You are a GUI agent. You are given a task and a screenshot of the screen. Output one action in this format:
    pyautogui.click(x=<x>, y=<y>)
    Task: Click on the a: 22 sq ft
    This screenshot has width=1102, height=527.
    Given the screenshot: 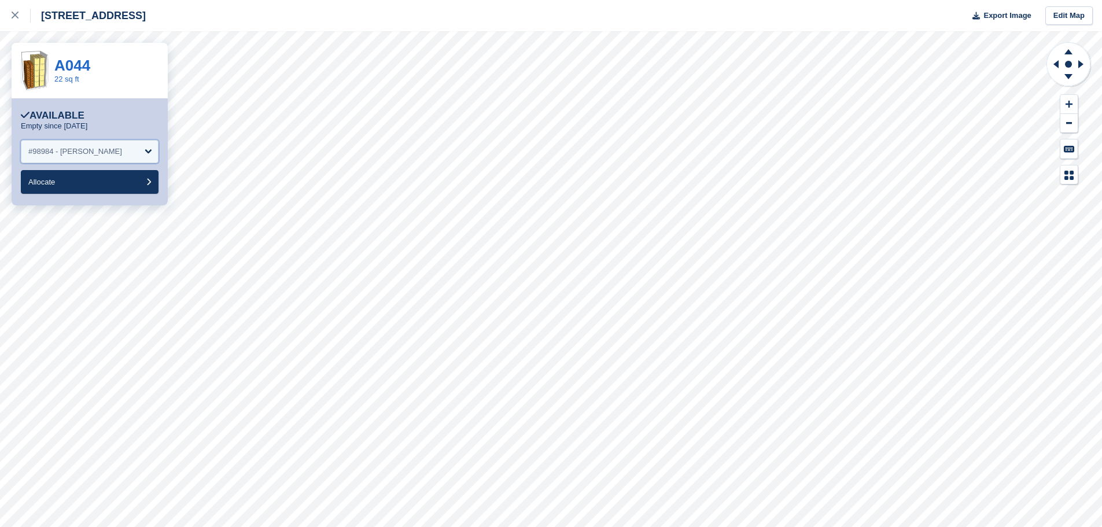 What is the action you would take?
    pyautogui.click(x=67, y=79)
    